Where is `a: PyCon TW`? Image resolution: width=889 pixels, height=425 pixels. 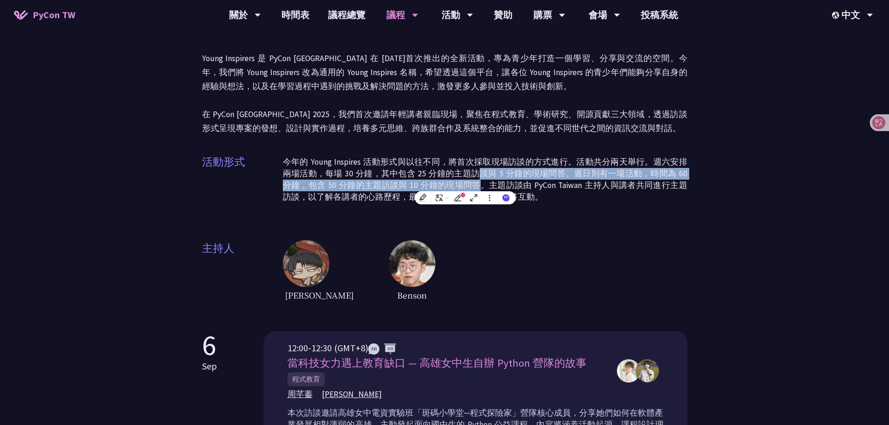 a: PyCon TW is located at coordinates (44, 15).